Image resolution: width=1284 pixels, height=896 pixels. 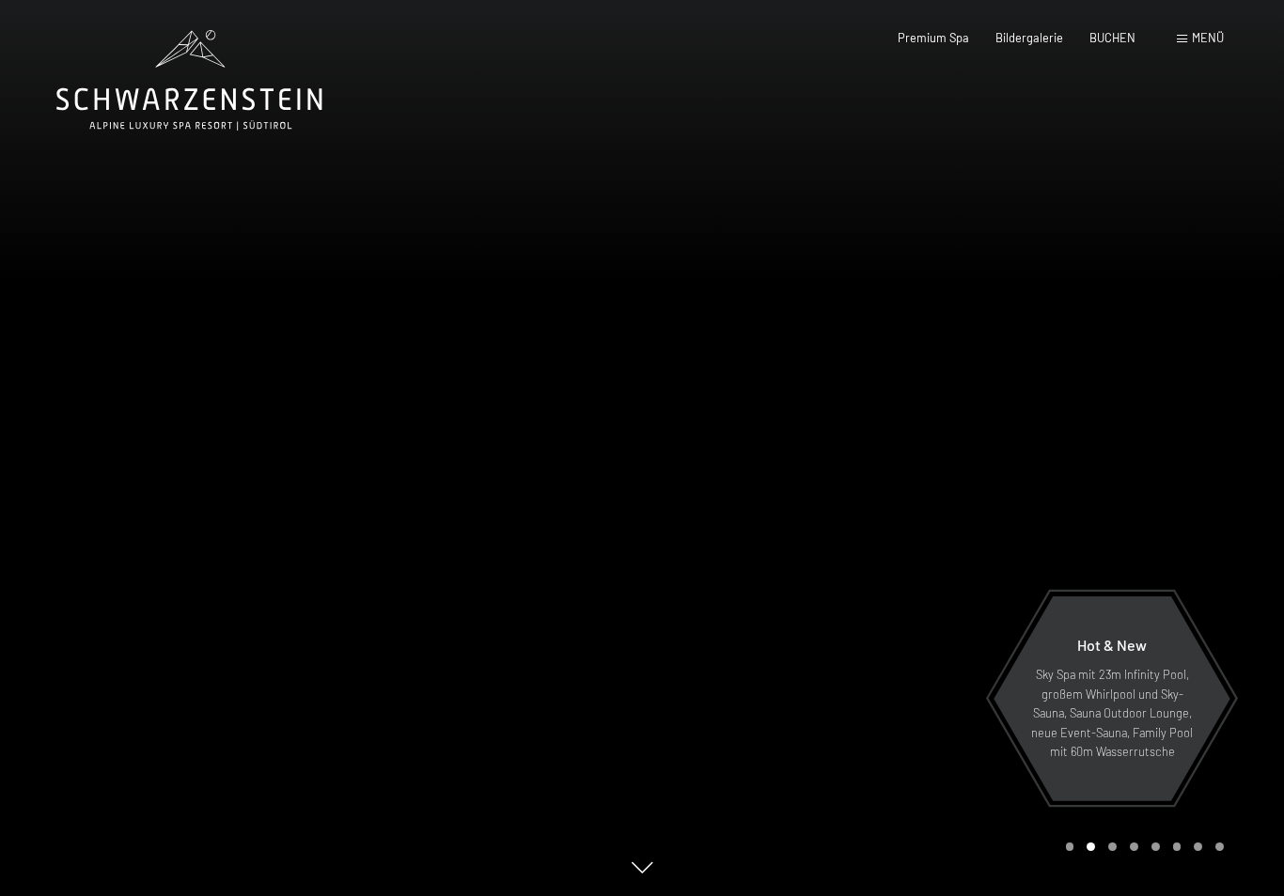 I want to click on p: Sky Spa mit 23m Infinity Pool, großem Whirlpool und Sky-Sauna, Sauna Outdoor Lounge, neue Event-S..., so click(x=1112, y=713).